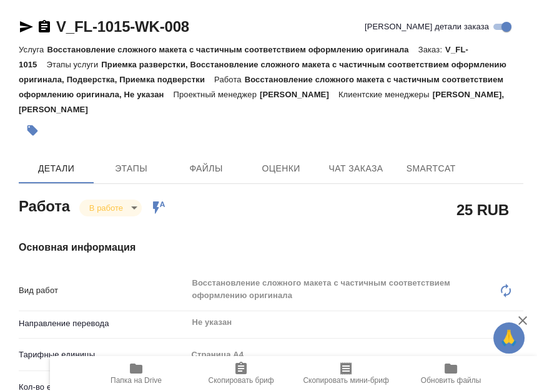 The height and width of the screenshot is (391, 537). What do you see at coordinates (385, 94) in the screenshot?
I see `p: Клиентские менеджеры` at bounding box center [385, 94].